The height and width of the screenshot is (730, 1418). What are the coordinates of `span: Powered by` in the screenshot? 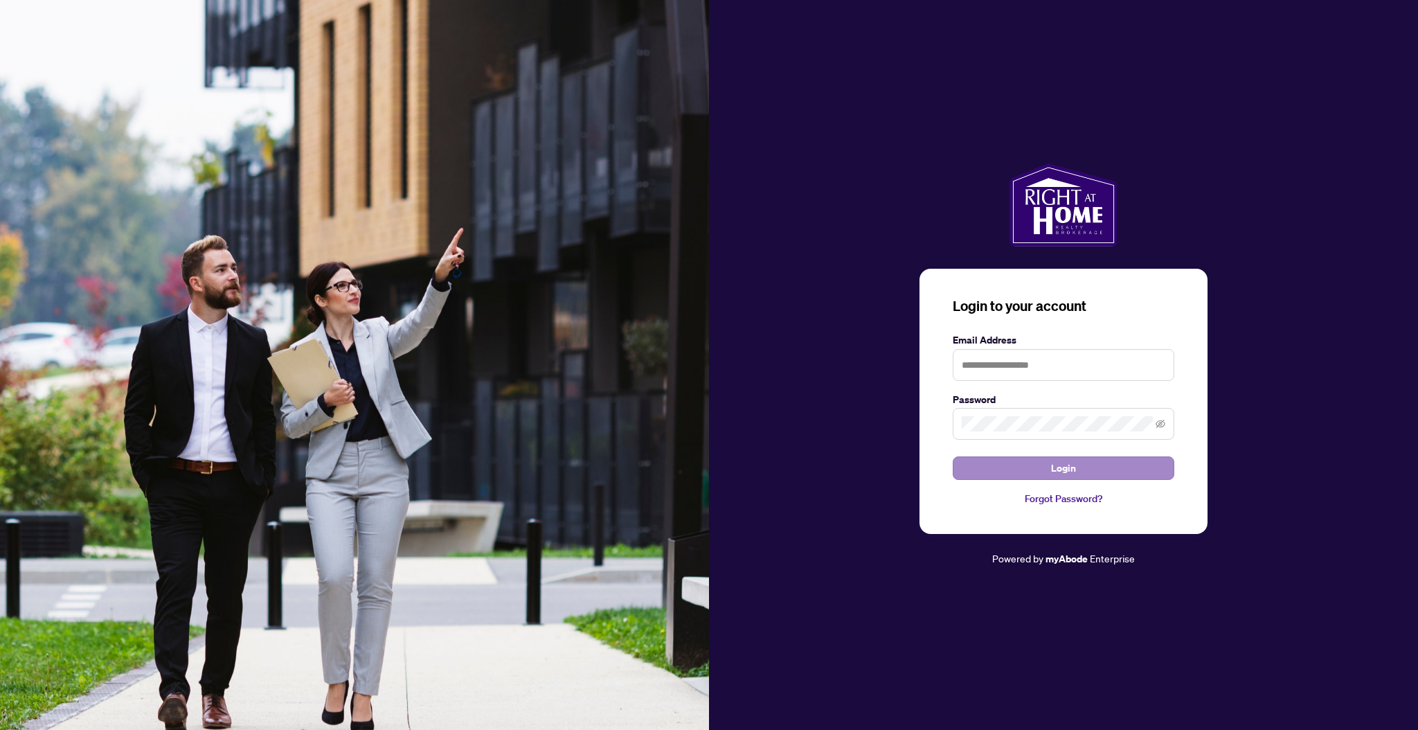 It's located at (1018, 558).